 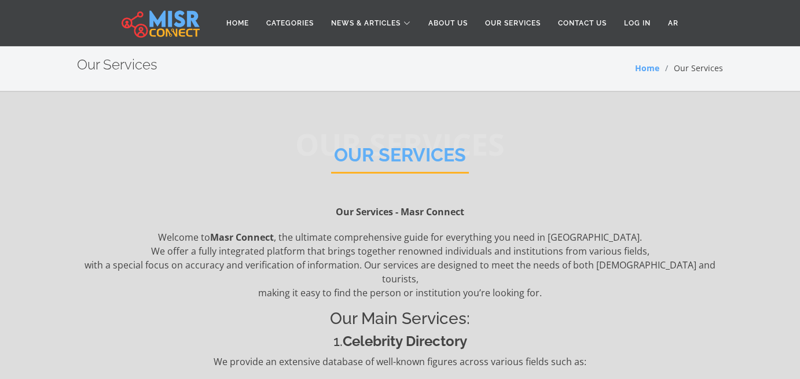 What do you see at coordinates (400, 362) in the screenshot?
I see `p: We provide an extensive database of well-known figures across various fields such as:` at bounding box center [400, 362].